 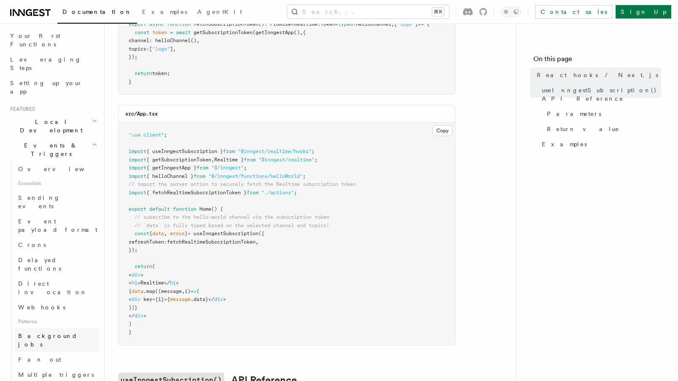 I want to click on span: Delayed functions, so click(x=40, y=264).